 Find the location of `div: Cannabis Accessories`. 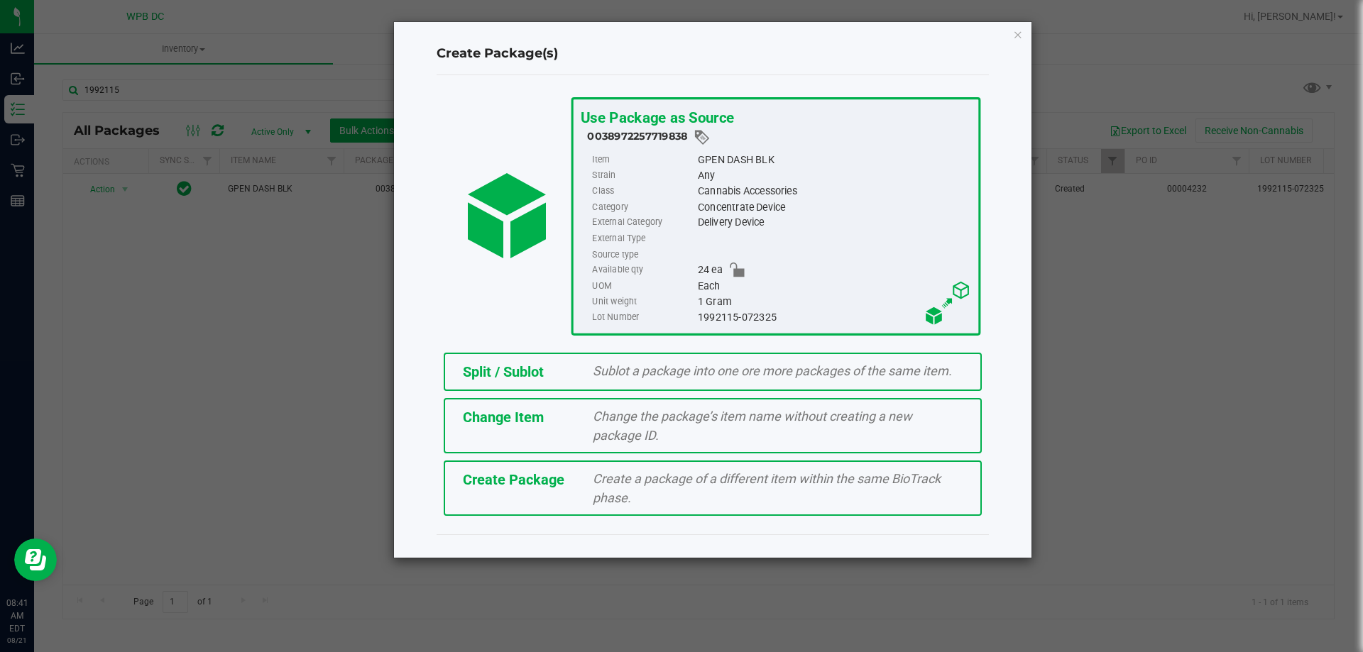

div: Cannabis Accessories is located at coordinates (833, 192).